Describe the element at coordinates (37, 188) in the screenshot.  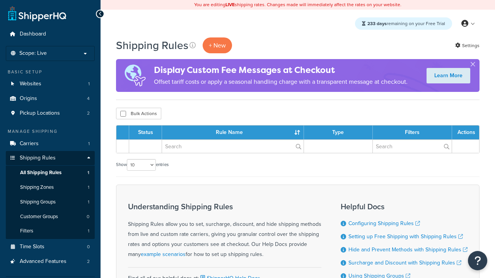
I see `span: Shipping Zones` at that location.